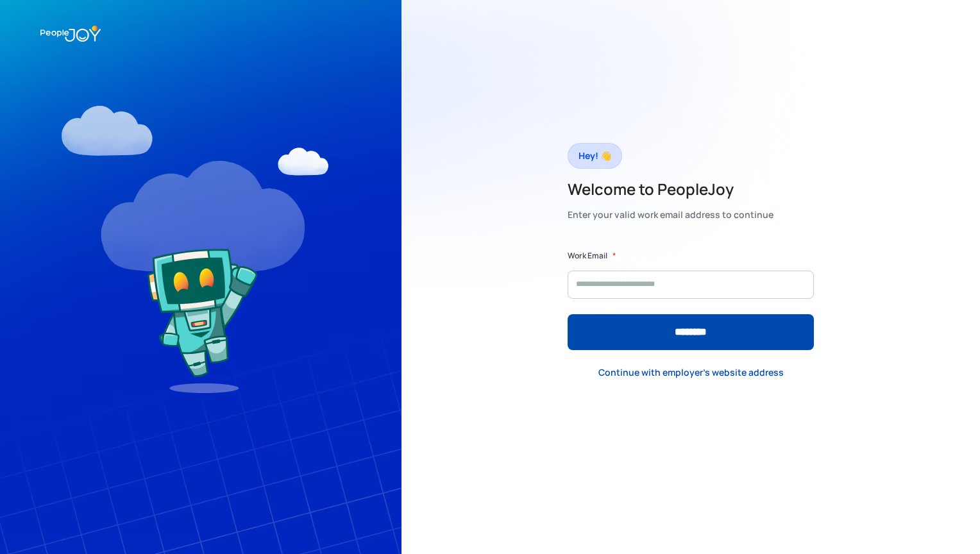 This screenshot has height=554, width=980. Describe the element at coordinates (588, 256) in the screenshot. I see `label: Work Email` at that location.